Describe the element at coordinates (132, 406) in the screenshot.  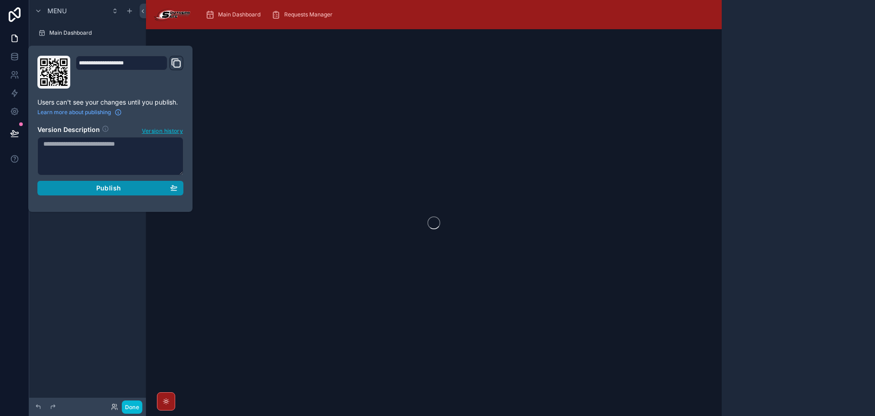
I see `button: Done` at that location.